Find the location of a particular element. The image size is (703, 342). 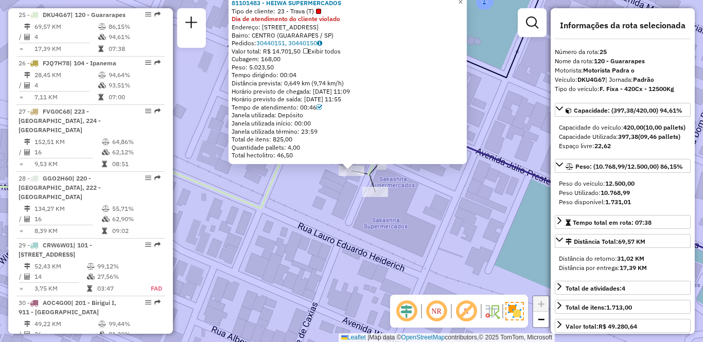

td: 7,11 KM is located at coordinates (66, 97).